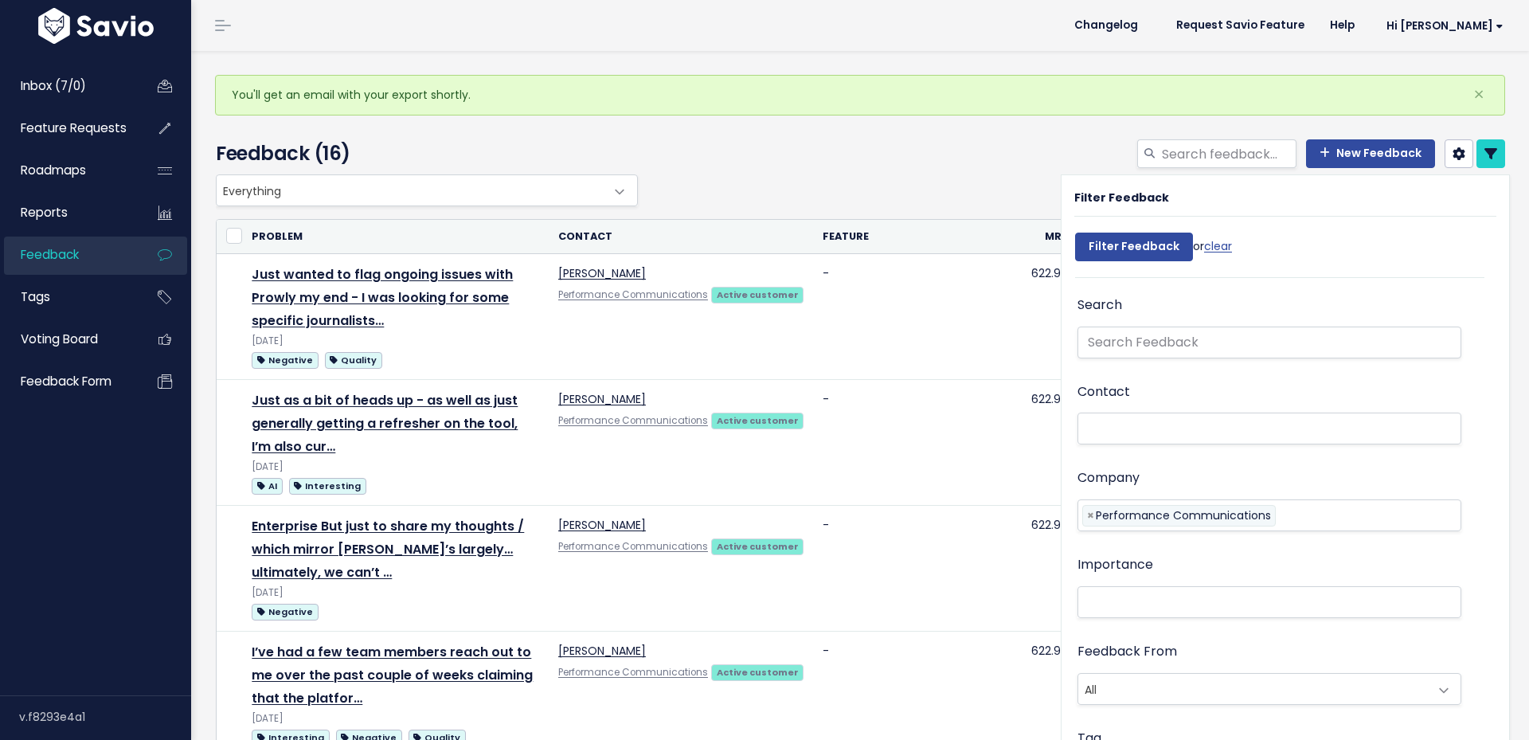 The image size is (1529, 740). What do you see at coordinates (267, 486) in the screenshot?
I see `span: AI` at bounding box center [267, 486].